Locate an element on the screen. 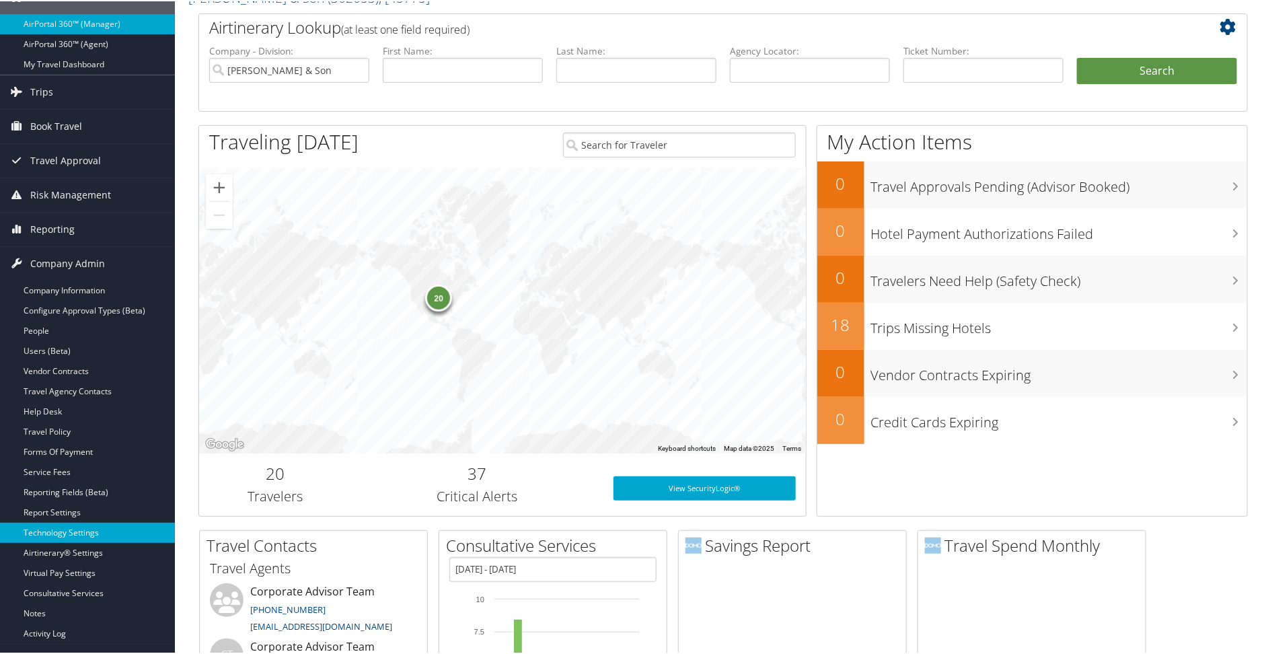  h3: Travel Agents is located at coordinates (313, 567).